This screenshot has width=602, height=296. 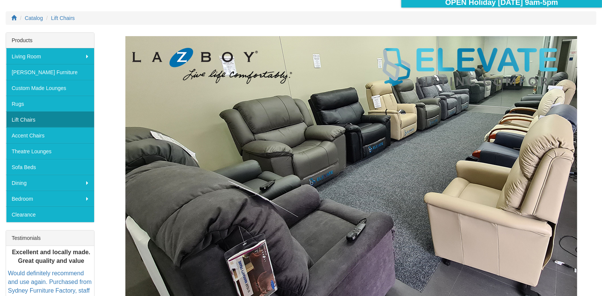 I want to click on span: Lift Chairs, so click(x=63, y=18).